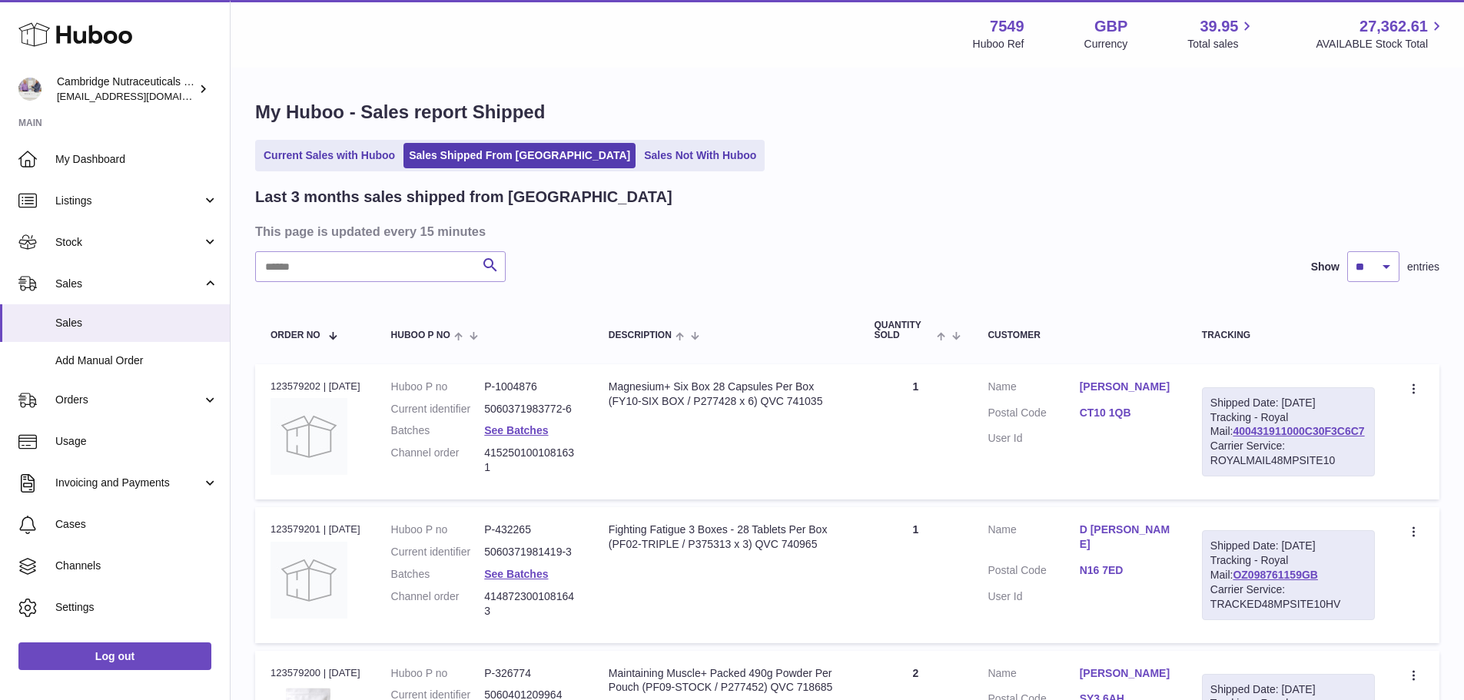 The image size is (1464, 700). Describe the element at coordinates (1079, 335) in the screenshot. I see `div: Customer` at that location.